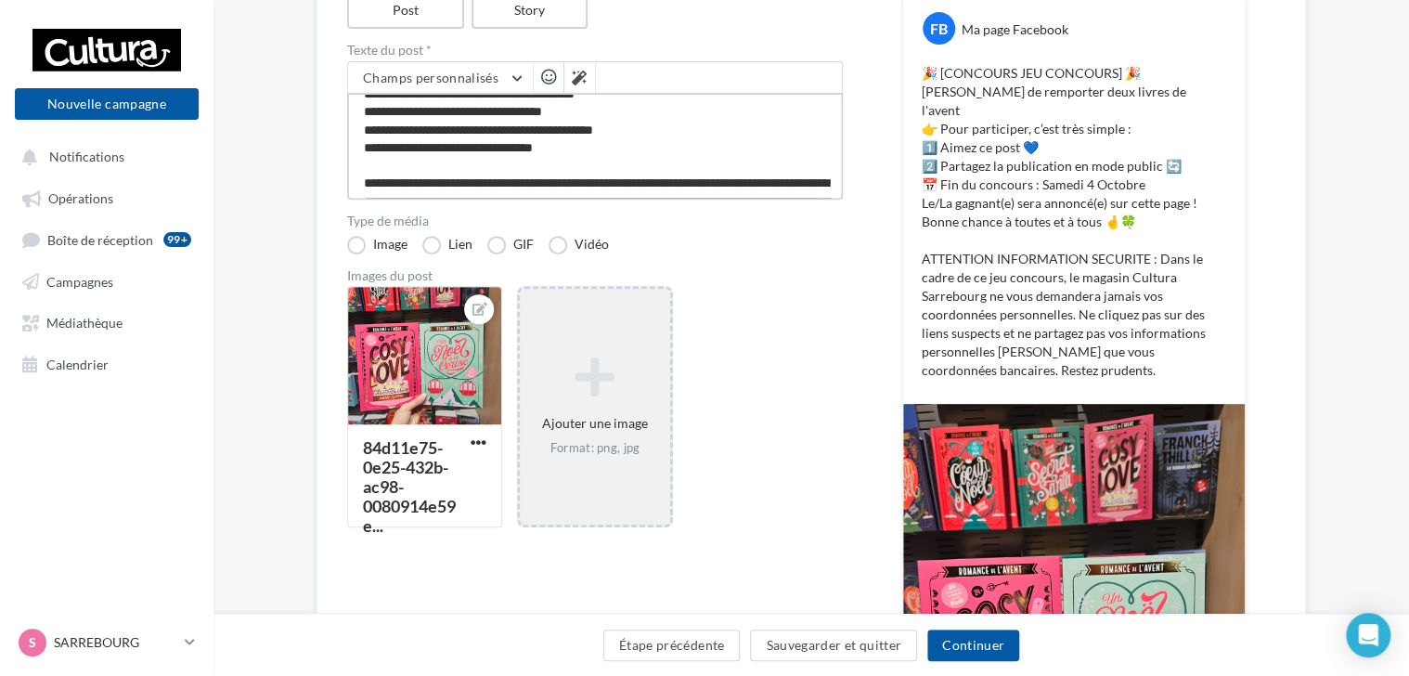 The height and width of the screenshot is (676, 1409). I want to click on p: SARREBOURG, so click(115, 642).